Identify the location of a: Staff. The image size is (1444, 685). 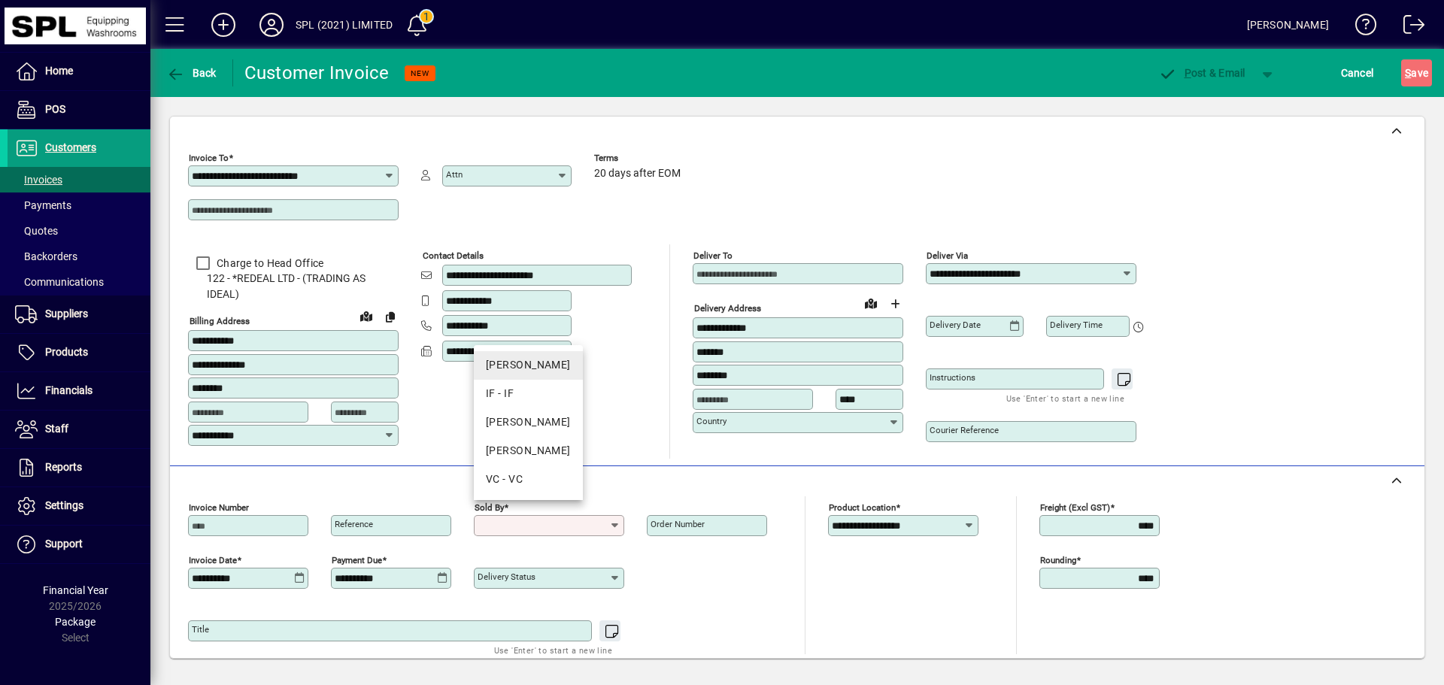
(79, 430).